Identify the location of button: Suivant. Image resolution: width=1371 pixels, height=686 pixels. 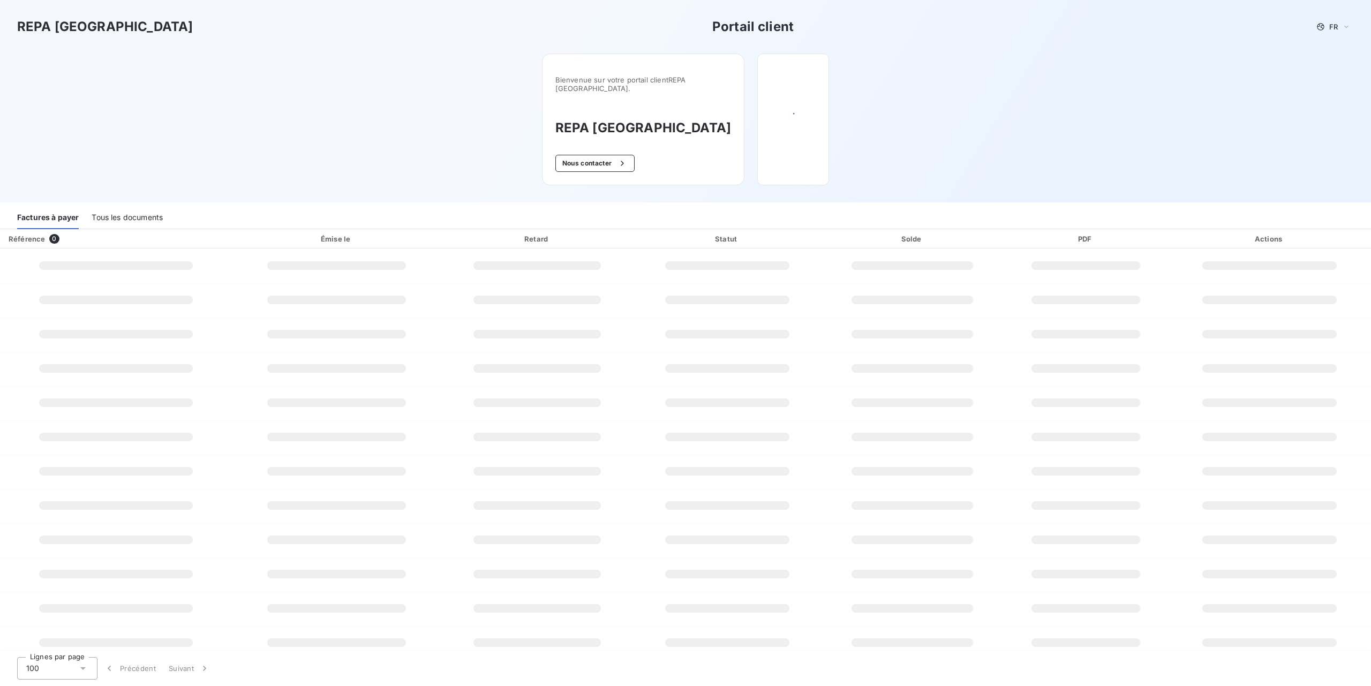
(189, 668).